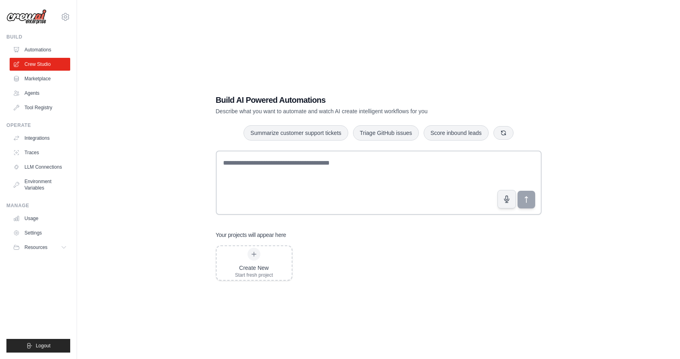 The width and height of the screenshot is (680, 359). Describe the element at coordinates (36, 247) in the screenshot. I see `span: Resources` at that location.